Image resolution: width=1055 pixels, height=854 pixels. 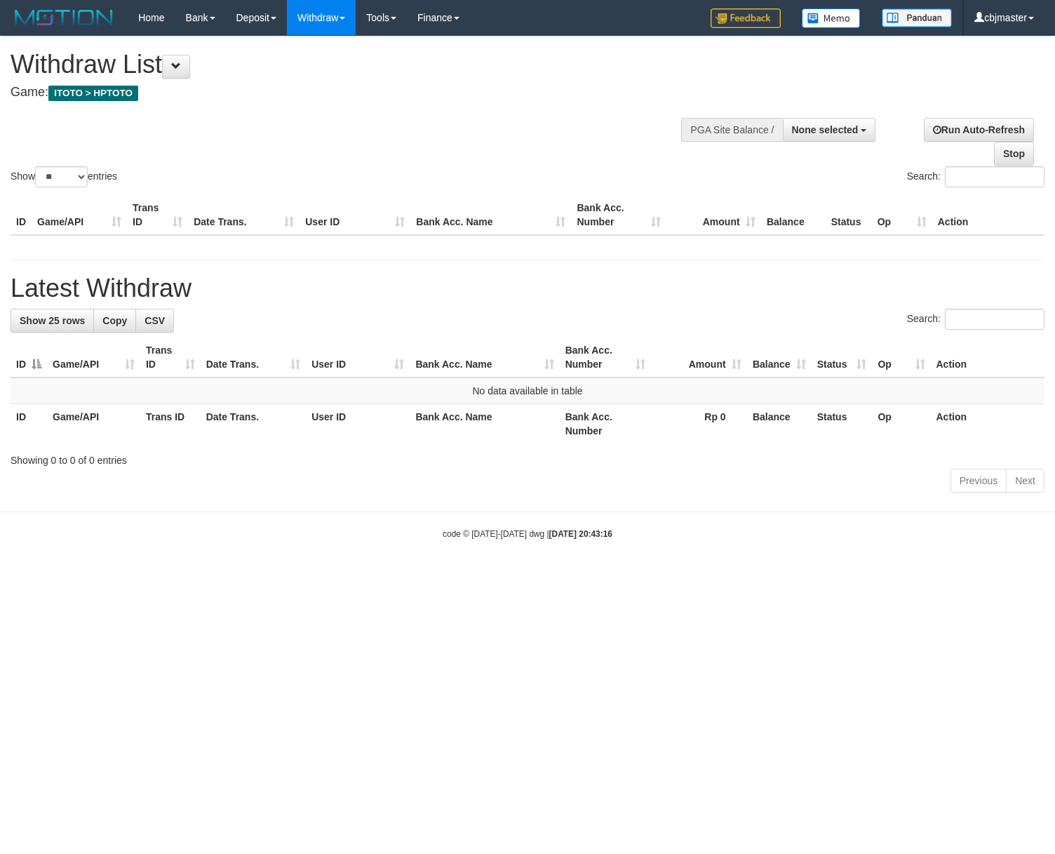 What do you see at coordinates (901, 357) in the screenshot?
I see `th: Op: activate to sort column ascending` at bounding box center [901, 357].